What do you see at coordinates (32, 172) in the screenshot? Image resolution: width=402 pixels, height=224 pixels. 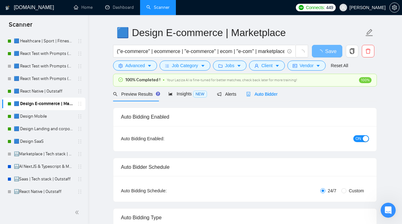 I see `button: Средство выбора GIF-файла` at bounding box center [32, 172].